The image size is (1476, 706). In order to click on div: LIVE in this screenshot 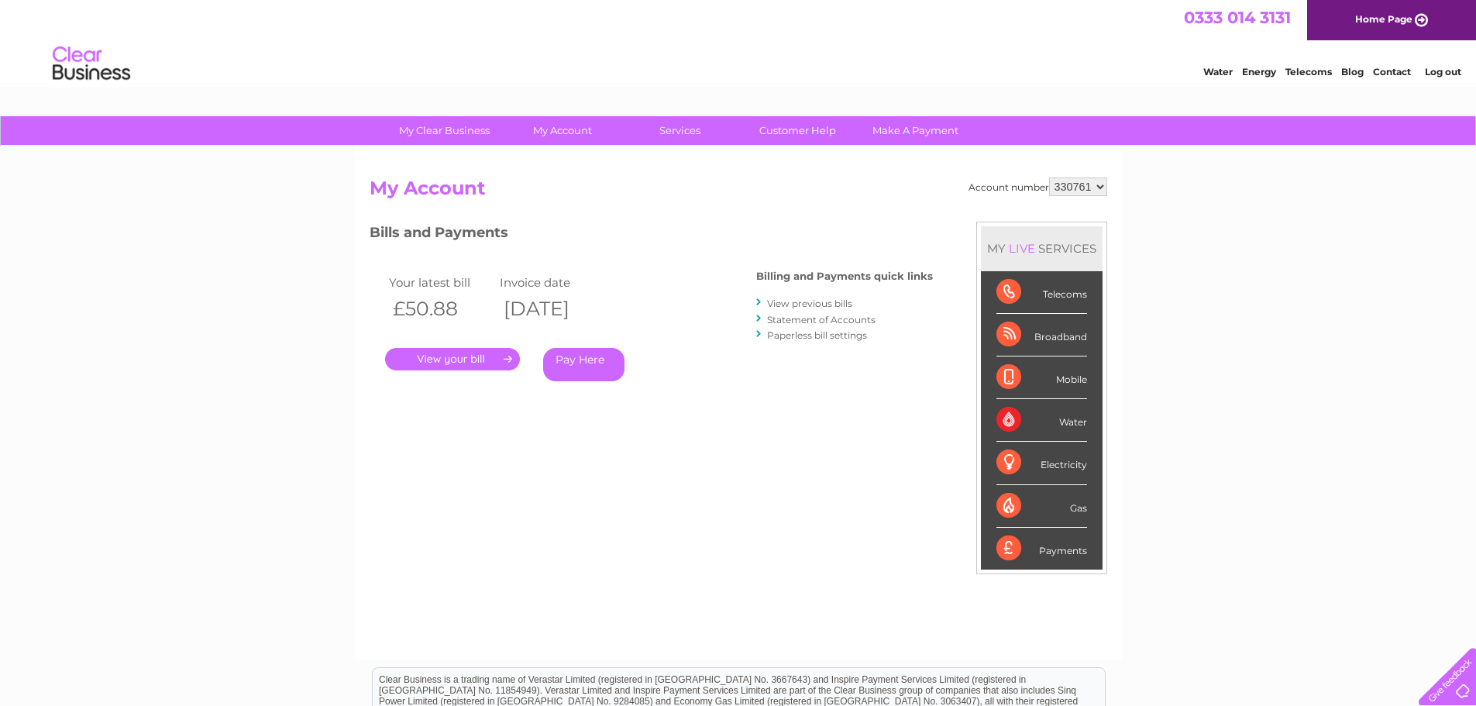, I will do `click(1022, 248)`.